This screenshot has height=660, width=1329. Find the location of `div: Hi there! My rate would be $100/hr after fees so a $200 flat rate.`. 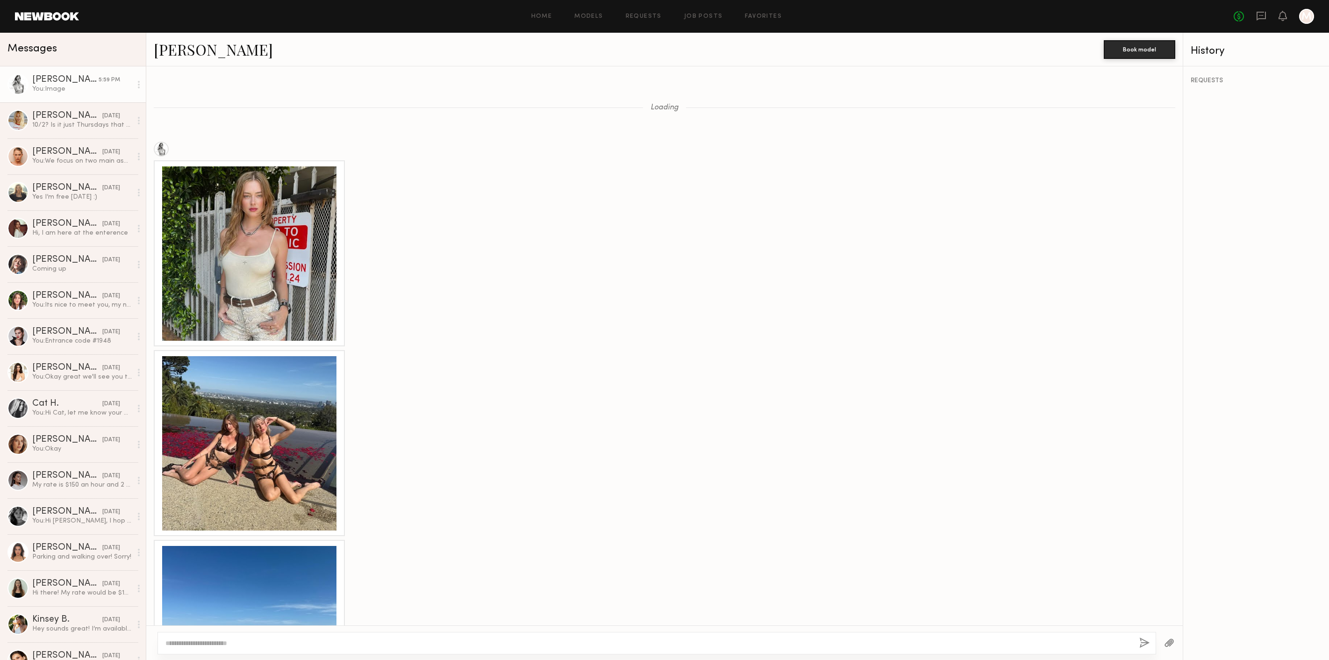

div: Hi there! My rate would be $100/hr after fees so a $200 flat rate. is located at coordinates (82, 593).